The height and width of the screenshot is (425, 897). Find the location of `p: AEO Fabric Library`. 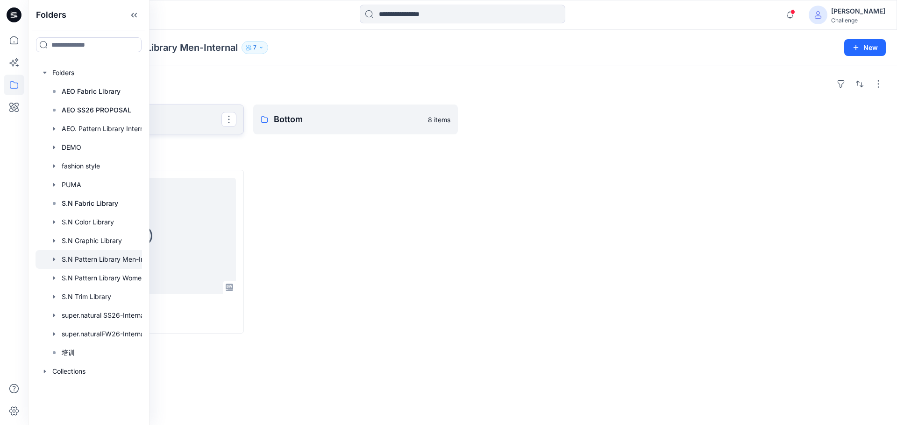

p: AEO Fabric Library is located at coordinates (91, 92).